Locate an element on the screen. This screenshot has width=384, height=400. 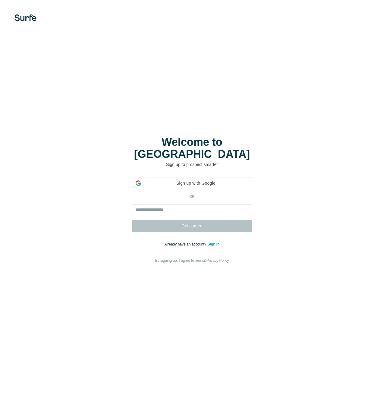
img: Surfe's logo is located at coordinates (25, 18).